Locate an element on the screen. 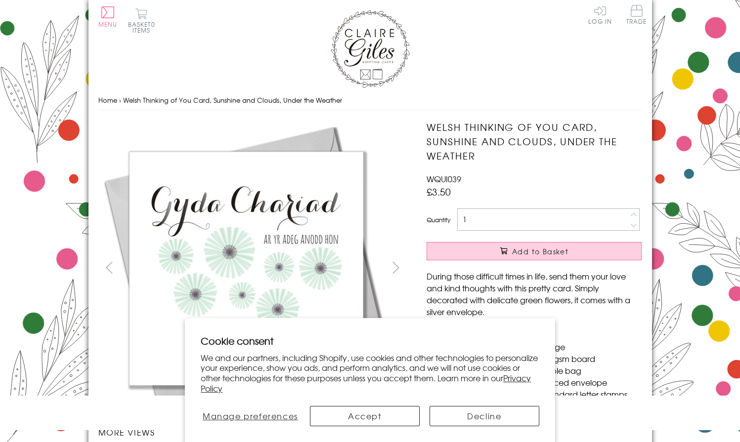  span: 0 items is located at coordinates (144, 27).